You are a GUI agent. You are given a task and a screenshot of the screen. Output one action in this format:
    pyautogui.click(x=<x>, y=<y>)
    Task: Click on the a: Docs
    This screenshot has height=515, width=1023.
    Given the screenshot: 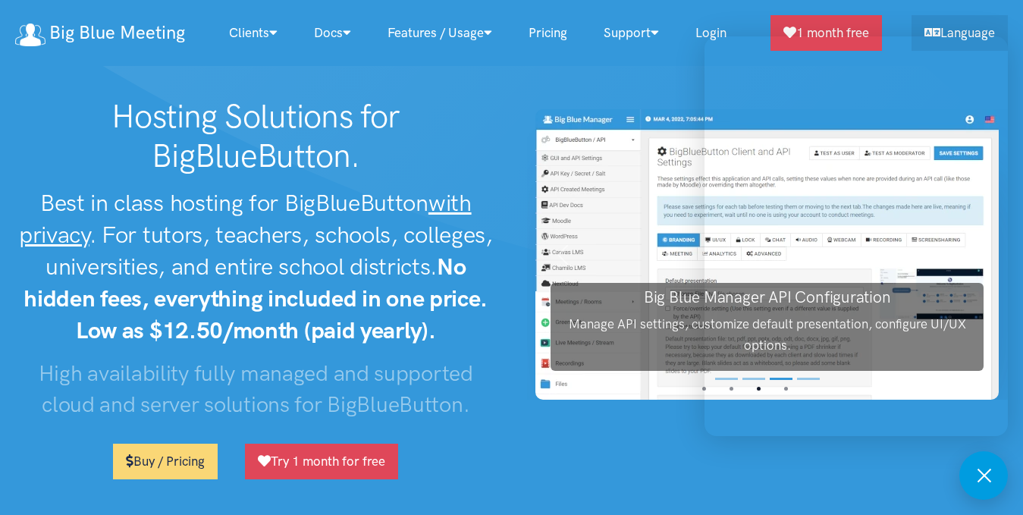 What is the action you would take?
    pyautogui.click(x=332, y=33)
    